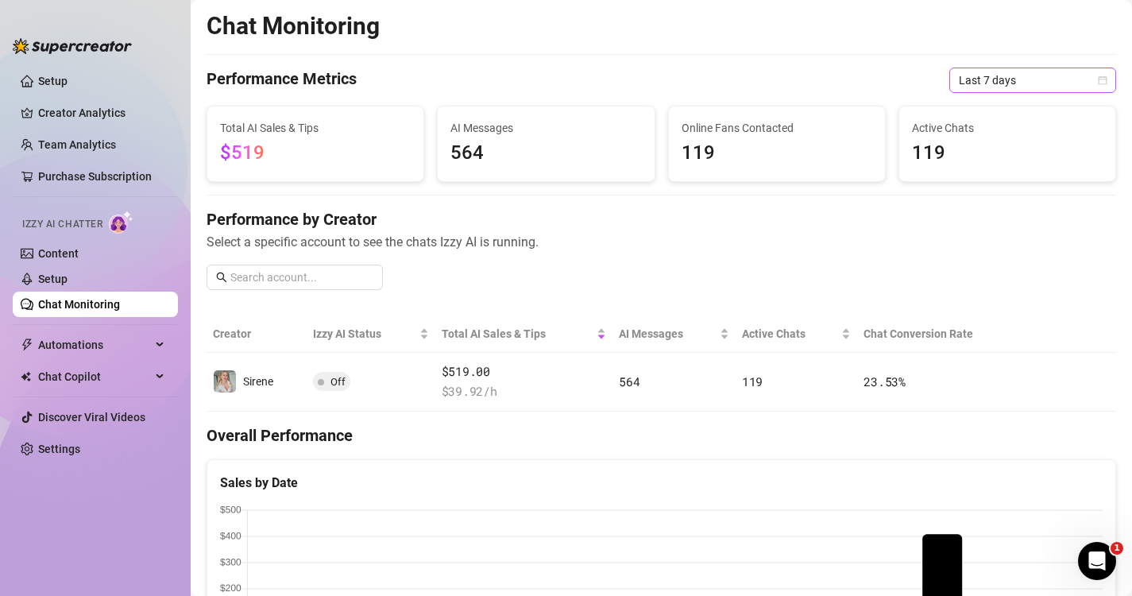 The height and width of the screenshot is (596, 1132). I want to click on th: Izzy AI Status, so click(371, 334).